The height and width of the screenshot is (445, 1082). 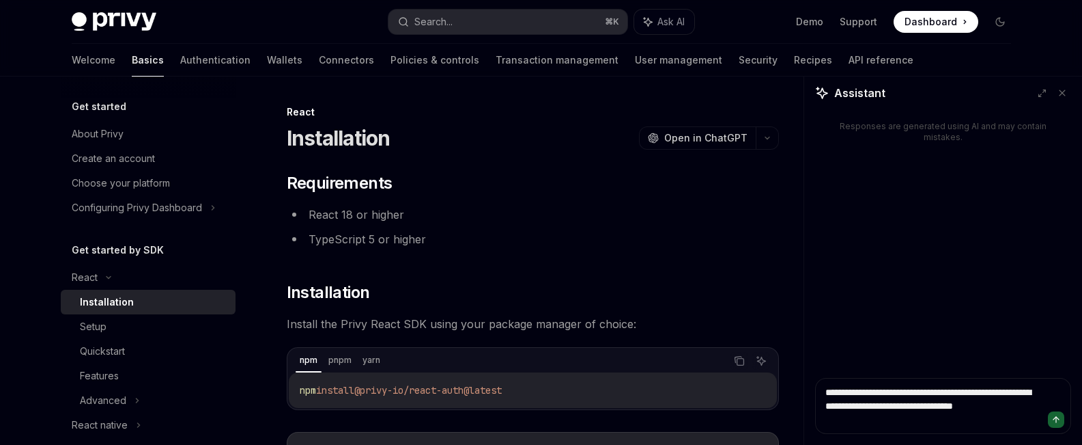 What do you see at coordinates (309, 360) in the screenshot?
I see `div: npm` at bounding box center [309, 360].